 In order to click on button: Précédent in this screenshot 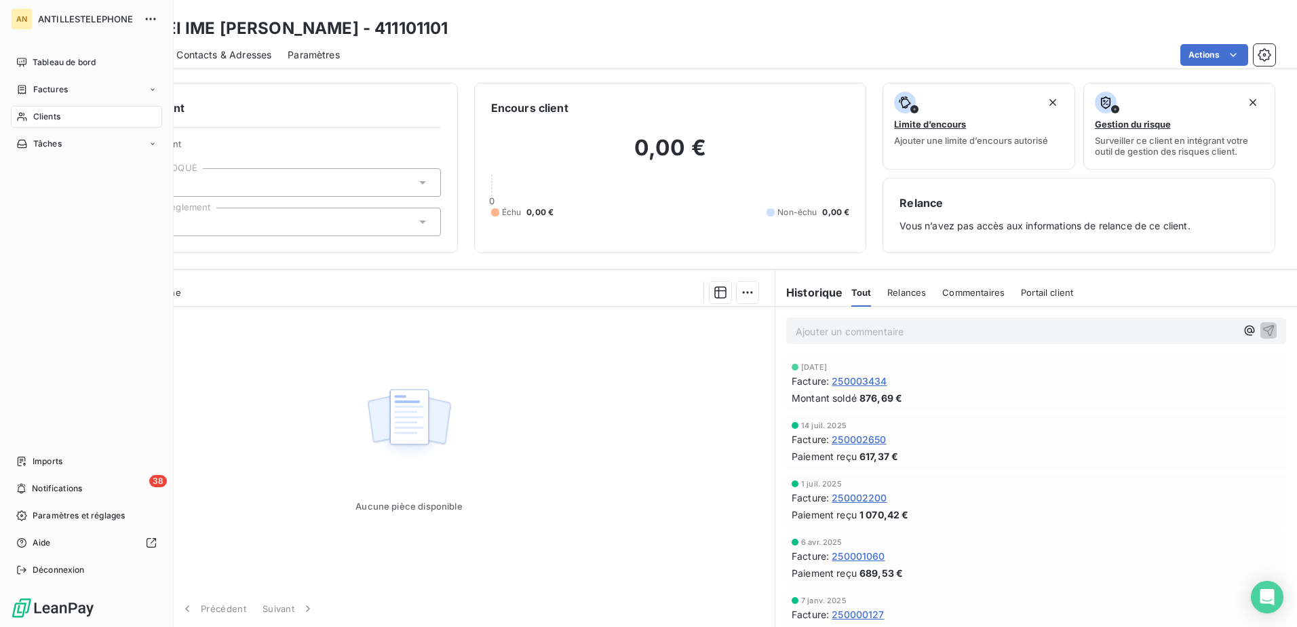, I will do `click(213, 609)`.